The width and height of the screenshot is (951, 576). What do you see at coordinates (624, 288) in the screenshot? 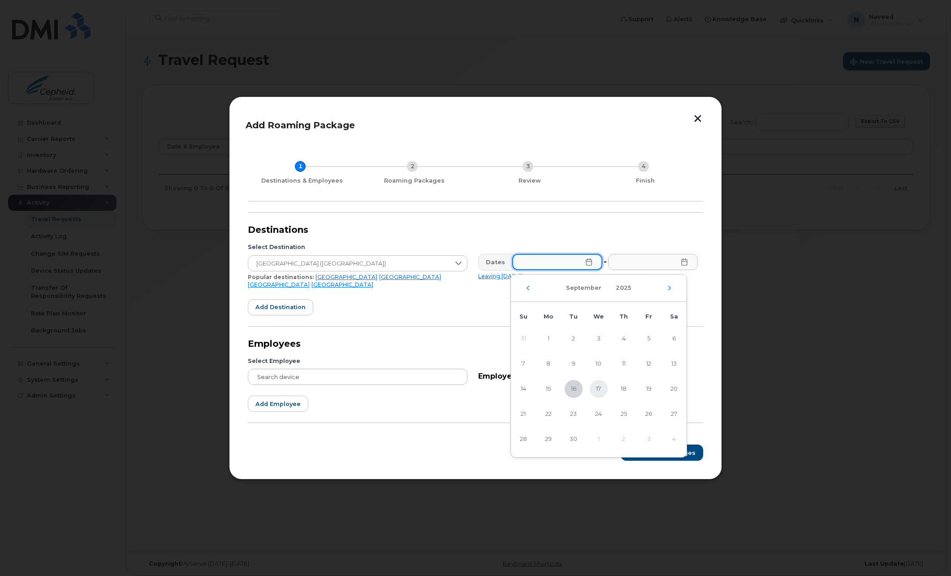
I see `button: Choose Year` at bounding box center [624, 288].